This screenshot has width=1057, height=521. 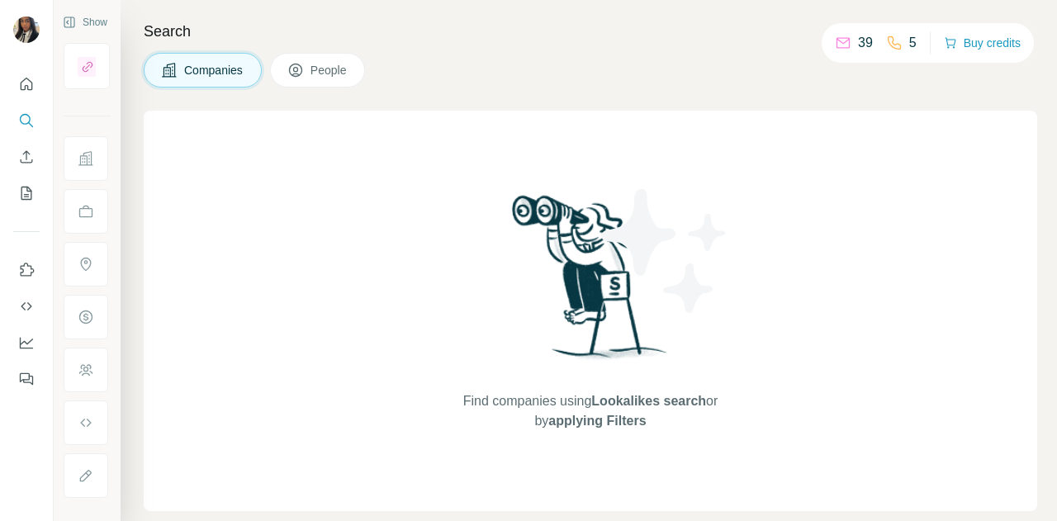 I want to click on p: 5, so click(x=913, y=43).